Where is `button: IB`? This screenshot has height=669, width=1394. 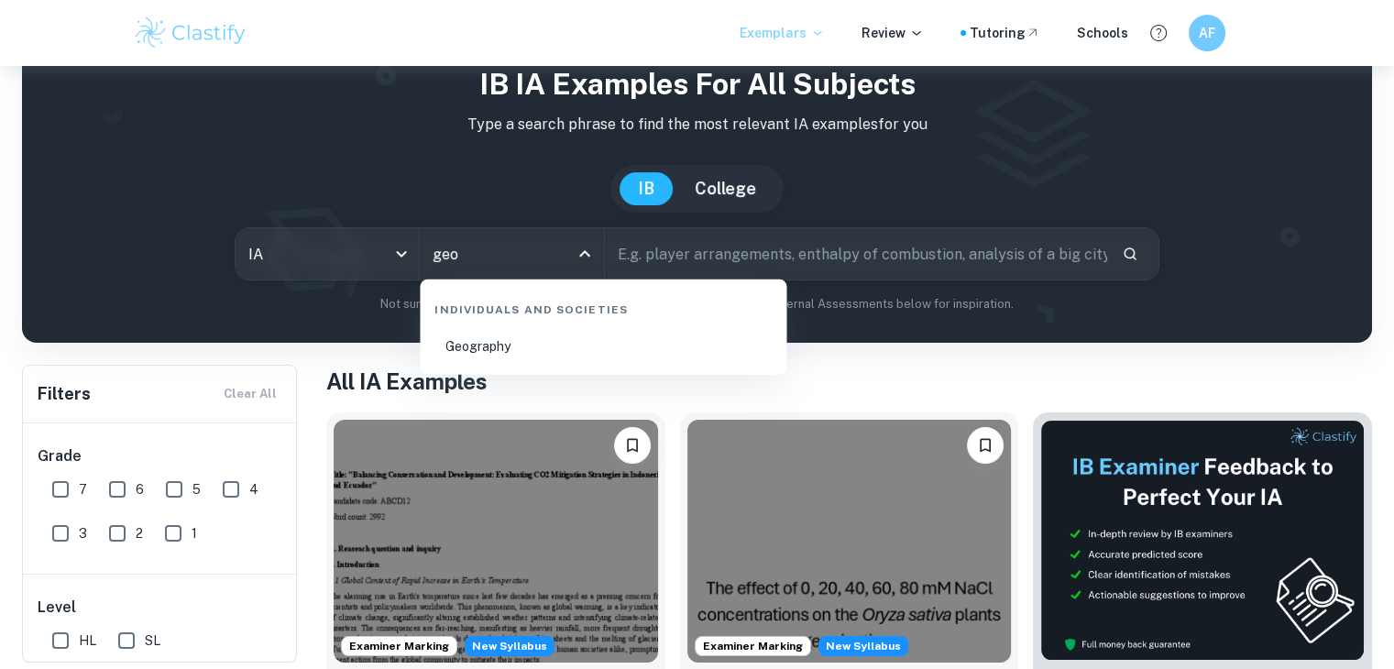 button: IB is located at coordinates (646, 189).